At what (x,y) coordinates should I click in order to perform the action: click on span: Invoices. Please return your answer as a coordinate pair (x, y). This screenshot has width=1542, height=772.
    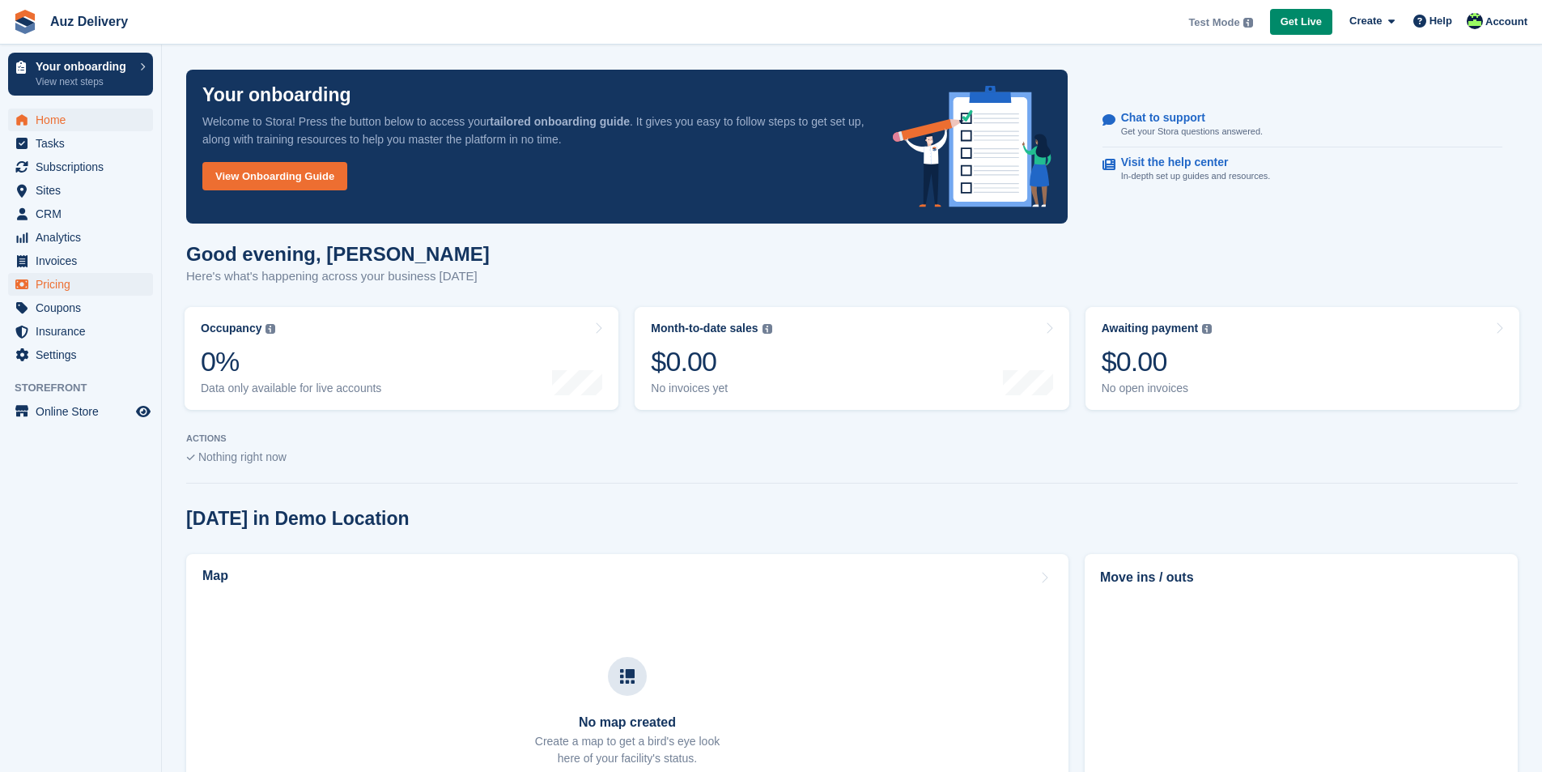
    Looking at the image, I should click on (84, 261).